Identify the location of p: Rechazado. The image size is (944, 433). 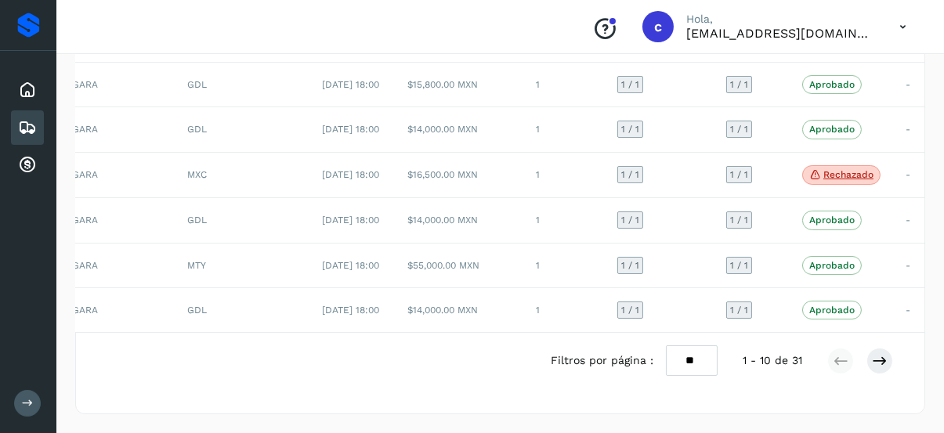
(848, 175).